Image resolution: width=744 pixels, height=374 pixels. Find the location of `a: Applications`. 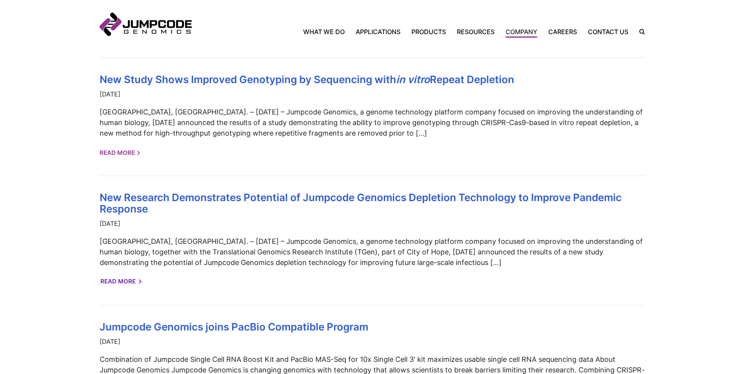

a: Applications is located at coordinates (378, 32).